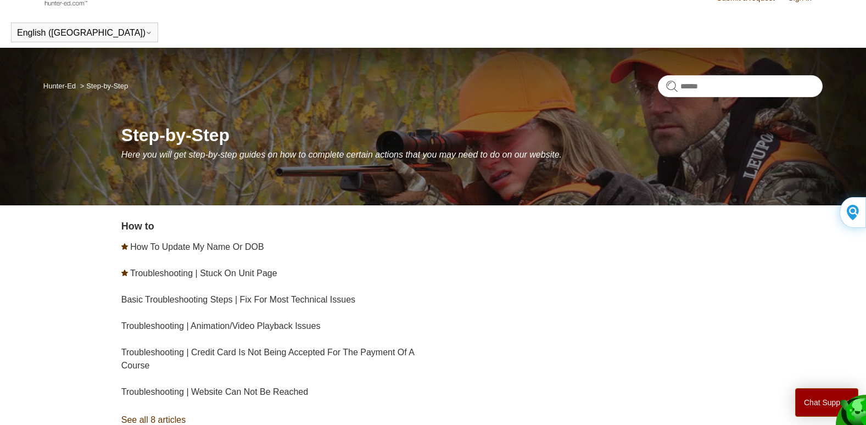 Image resolution: width=866 pixels, height=425 pixels. Describe the element at coordinates (472, 135) in the screenshot. I see `h1: Step-by-Step` at that location.